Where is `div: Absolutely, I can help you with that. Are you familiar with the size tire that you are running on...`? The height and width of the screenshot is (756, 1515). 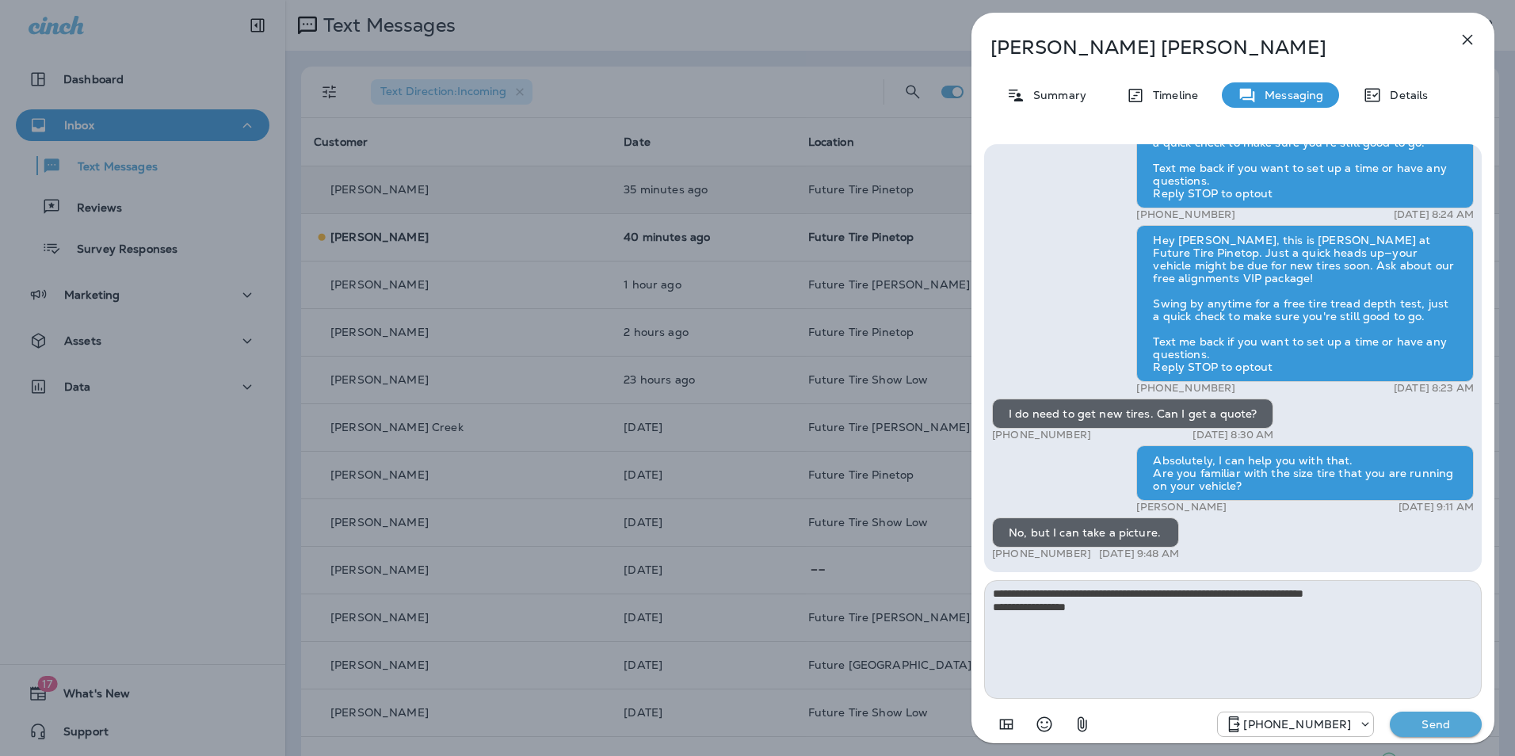 div: Absolutely, I can help you with that. Are you familiar with the size tire that you are running on... is located at coordinates (1305, 473).